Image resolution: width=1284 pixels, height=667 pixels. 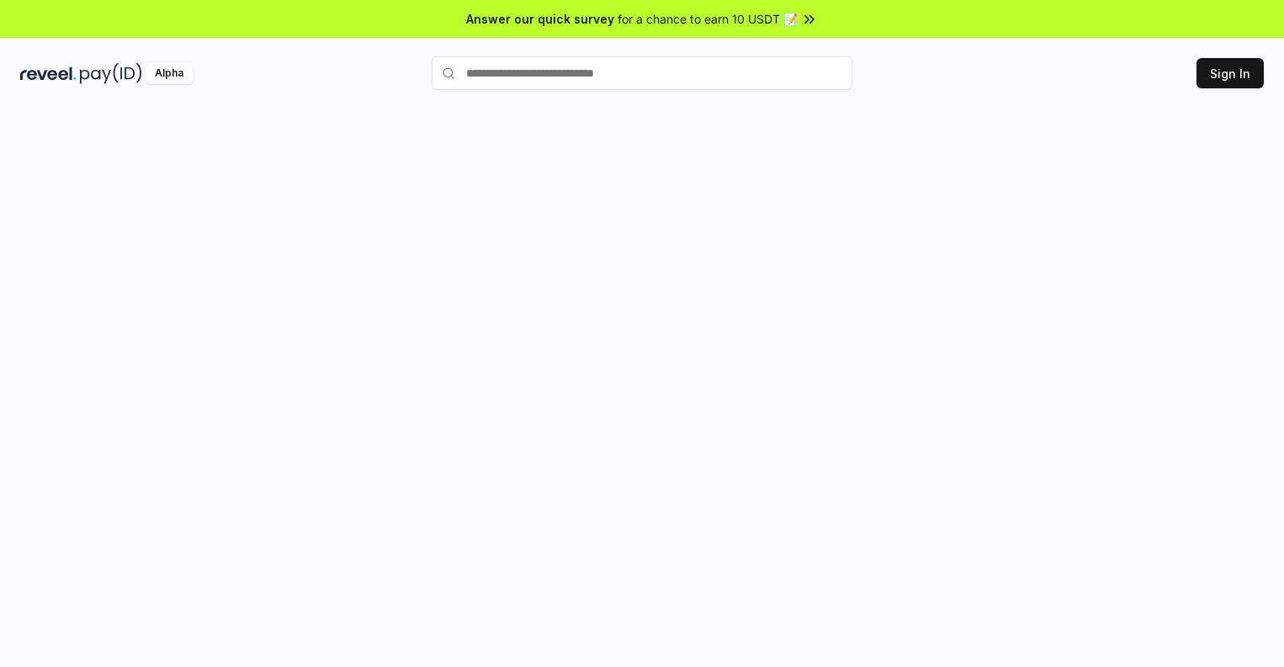 What do you see at coordinates (1230, 73) in the screenshot?
I see `button: Sign In` at bounding box center [1230, 73].